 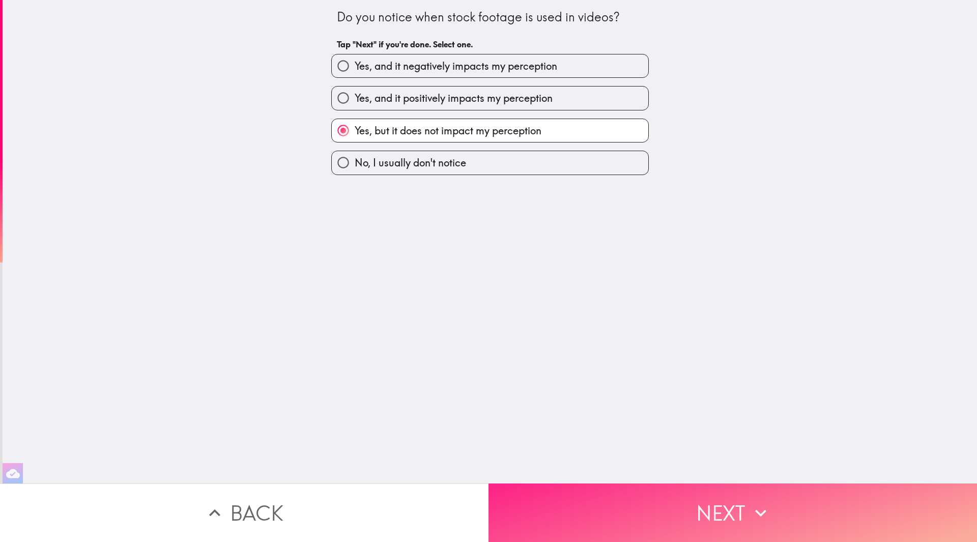 I want to click on span: Yes, but it does not impact my perception, so click(x=448, y=131).